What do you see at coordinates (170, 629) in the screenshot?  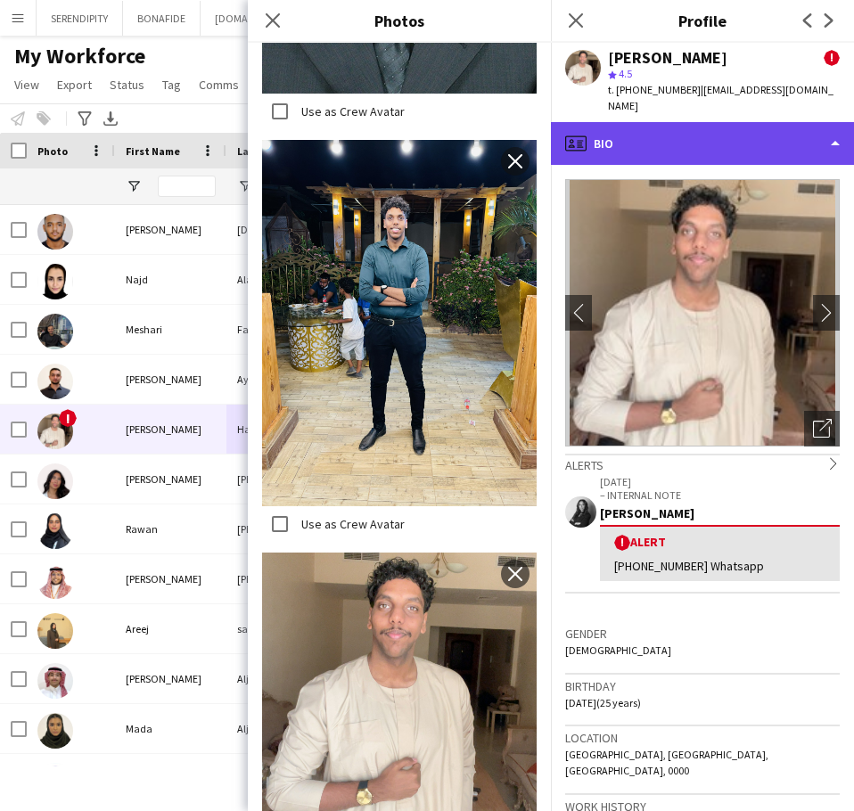 I see `div: Areej` at bounding box center [170, 629].